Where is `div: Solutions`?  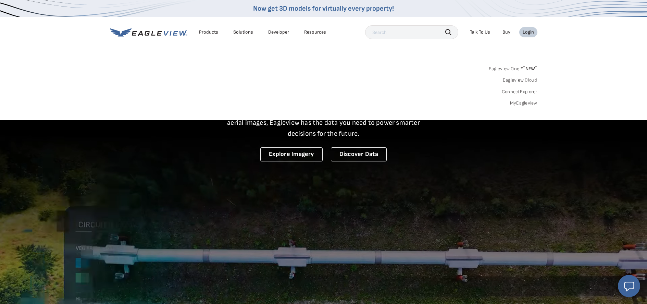 div: Solutions is located at coordinates (243, 32).